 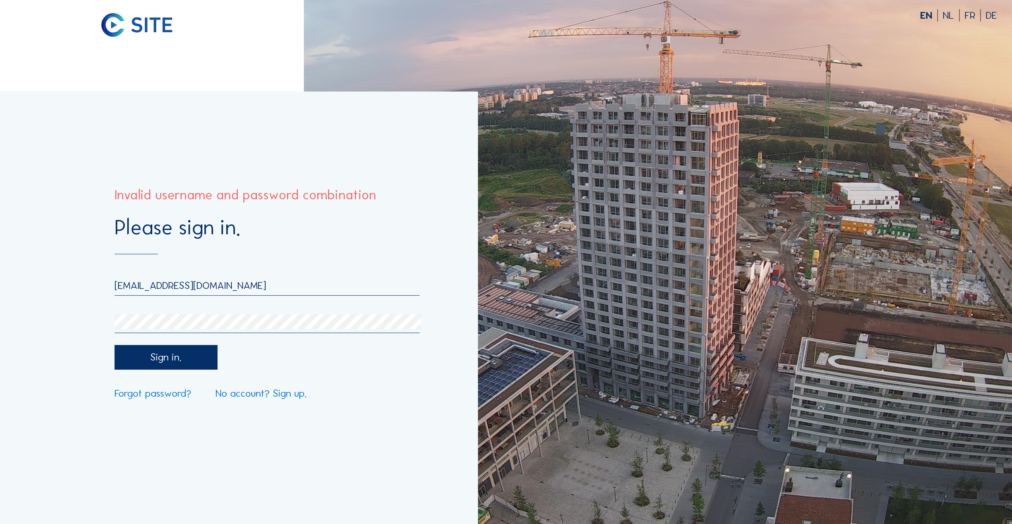 I want to click on div: FR, so click(x=972, y=16).